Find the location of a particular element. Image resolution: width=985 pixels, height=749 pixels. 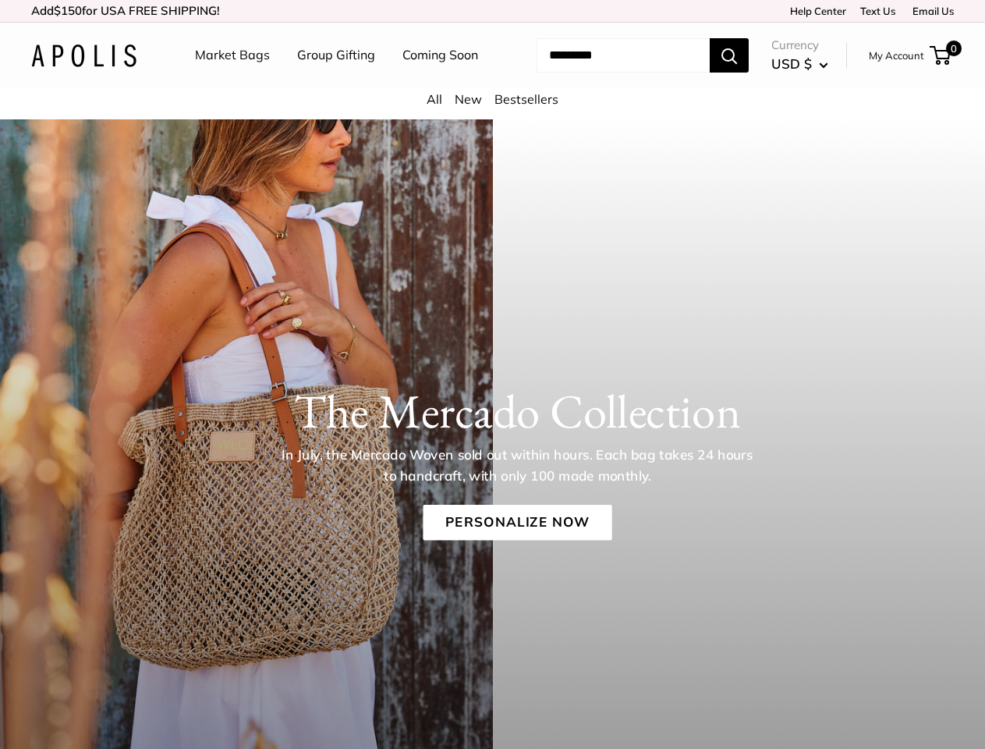

a: 0 is located at coordinates (941, 55).